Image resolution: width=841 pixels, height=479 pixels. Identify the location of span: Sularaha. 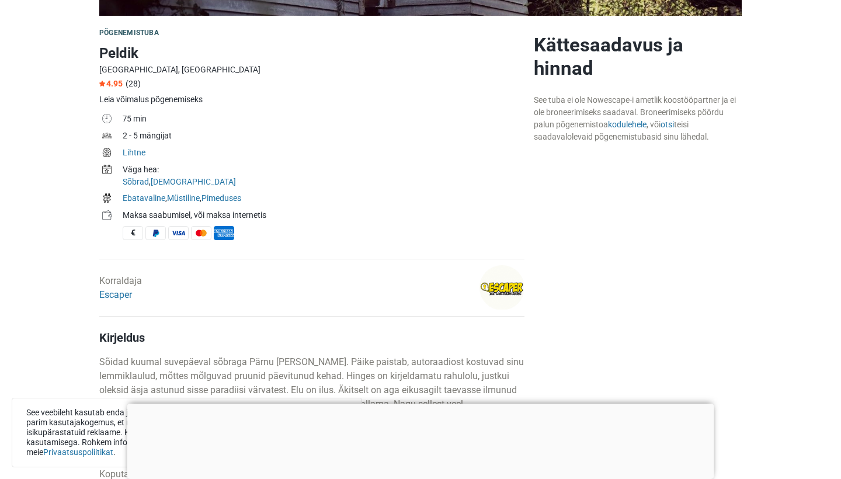
(132, 233).